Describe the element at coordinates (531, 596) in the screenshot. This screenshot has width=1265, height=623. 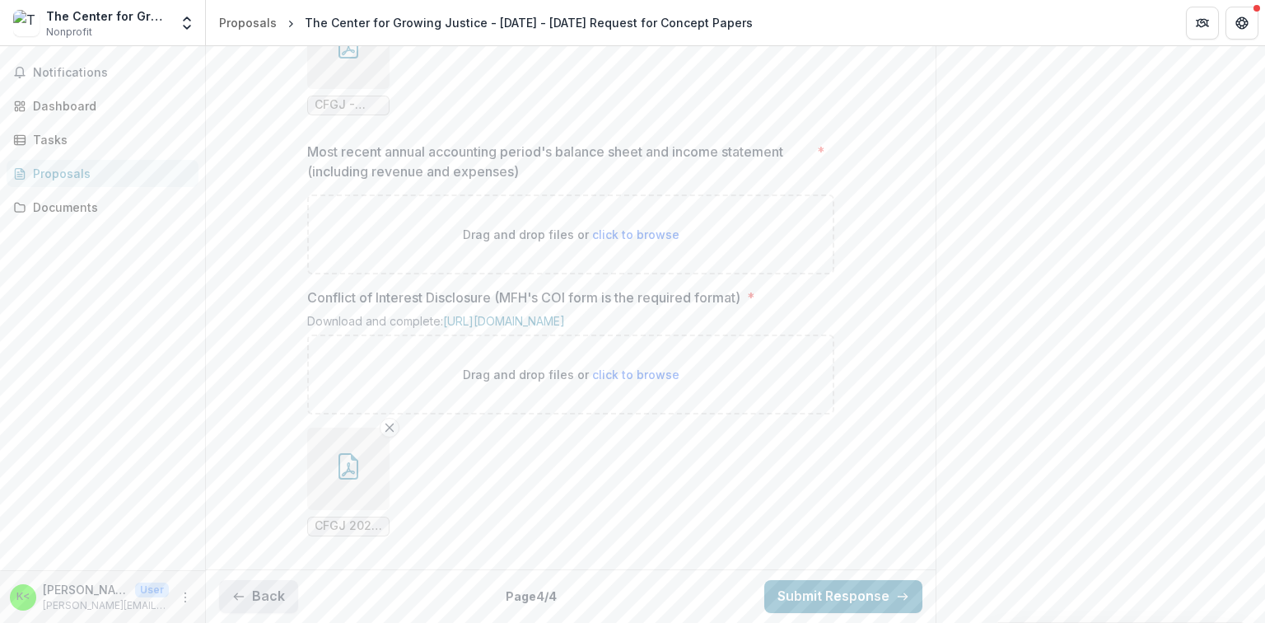
I see `p: Page 4 / 4` at that location.